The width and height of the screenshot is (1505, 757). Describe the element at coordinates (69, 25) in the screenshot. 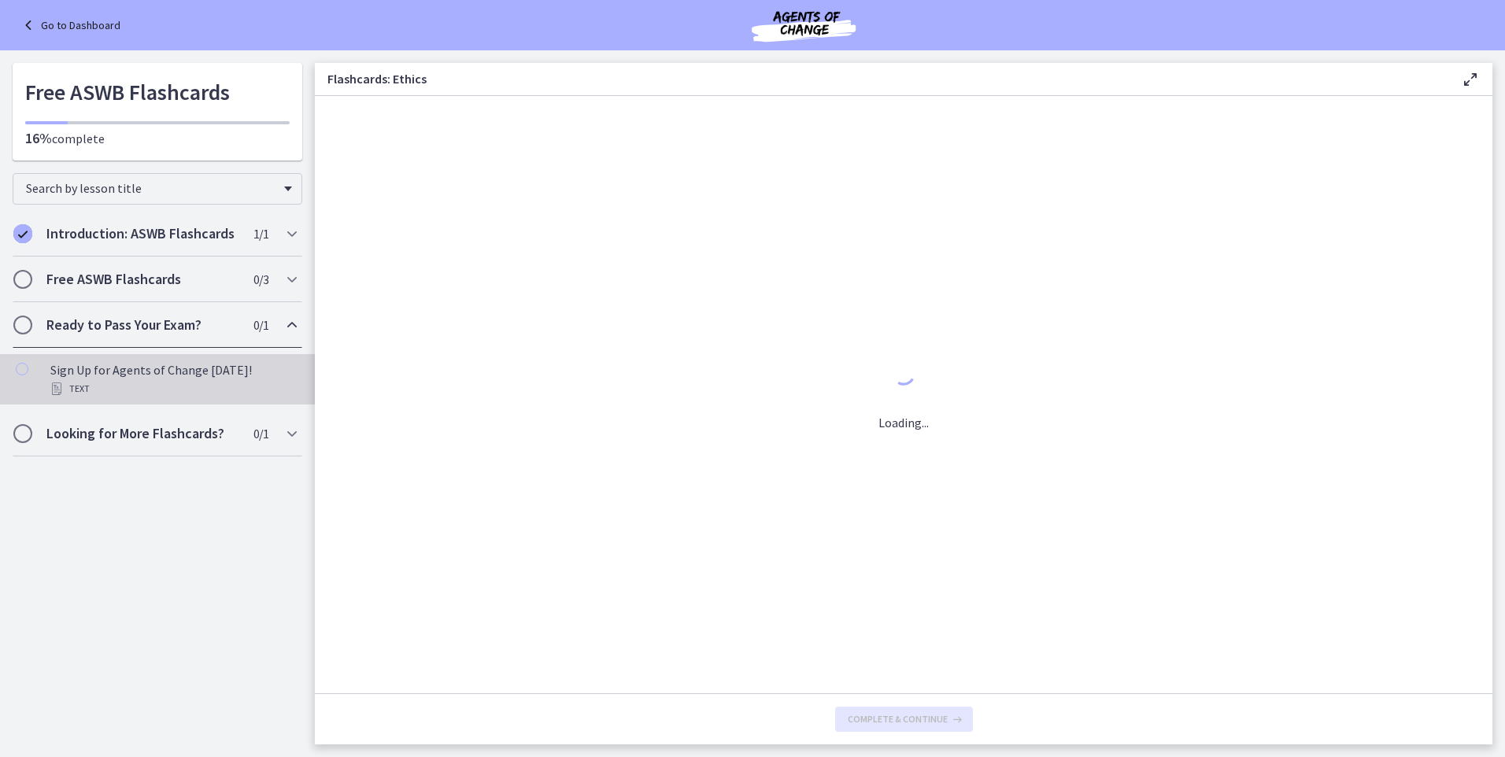

I see `a: Go to Dashboard` at that location.